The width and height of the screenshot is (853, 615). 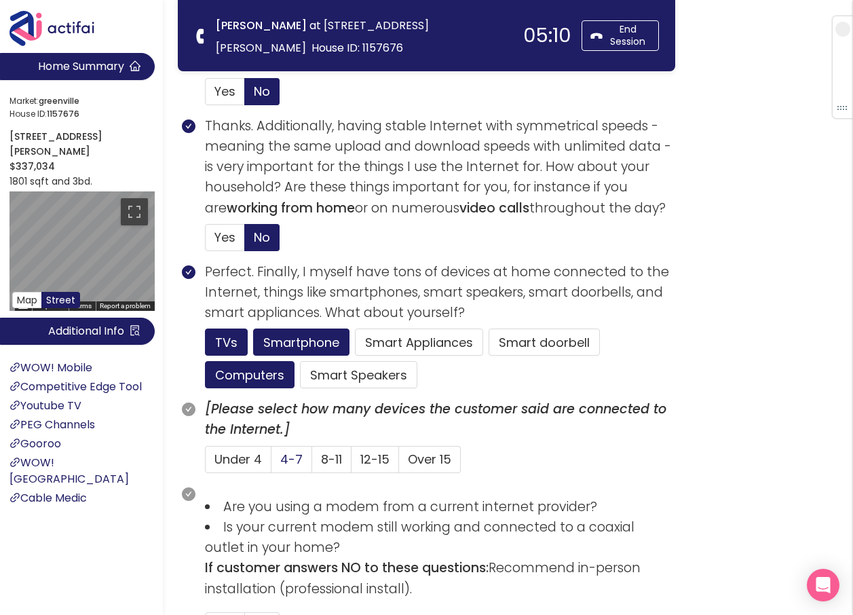 What do you see at coordinates (58, 29) in the screenshot?
I see `img: Actifai Logo` at bounding box center [58, 29].